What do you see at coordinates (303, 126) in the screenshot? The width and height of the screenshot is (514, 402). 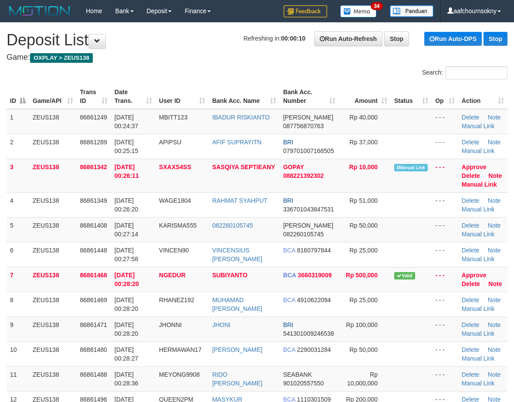 I see `span: Copy 087756870763 to clipboard` at bounding box center [303, 126].